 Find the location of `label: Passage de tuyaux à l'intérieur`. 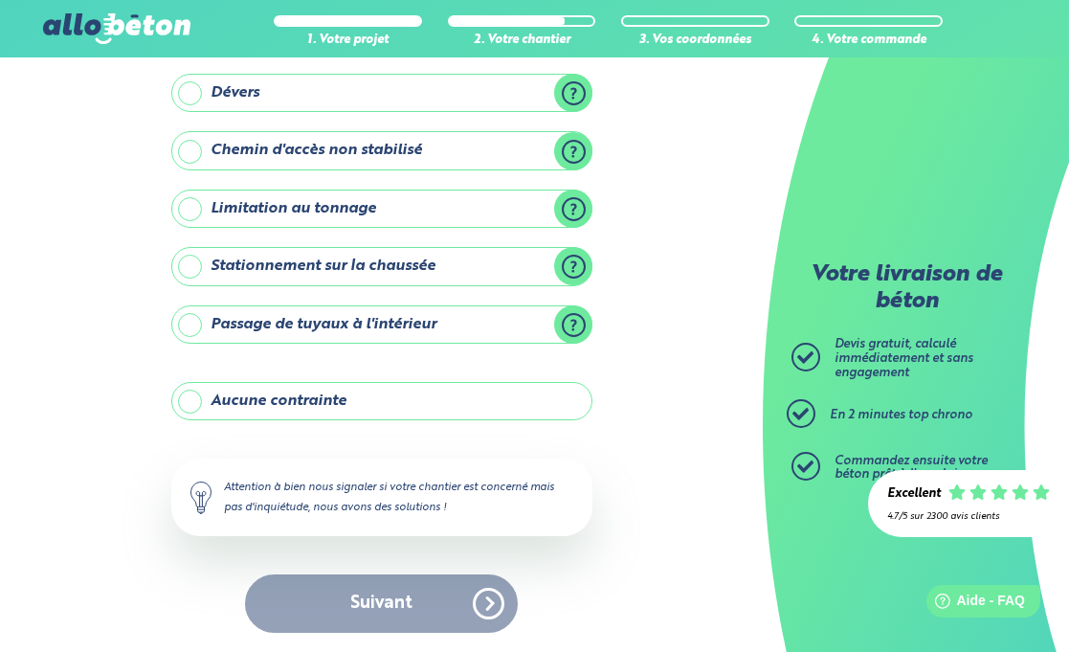

label: Passage de tuyaux à l'intérieur is located at coordinates (382, 325).